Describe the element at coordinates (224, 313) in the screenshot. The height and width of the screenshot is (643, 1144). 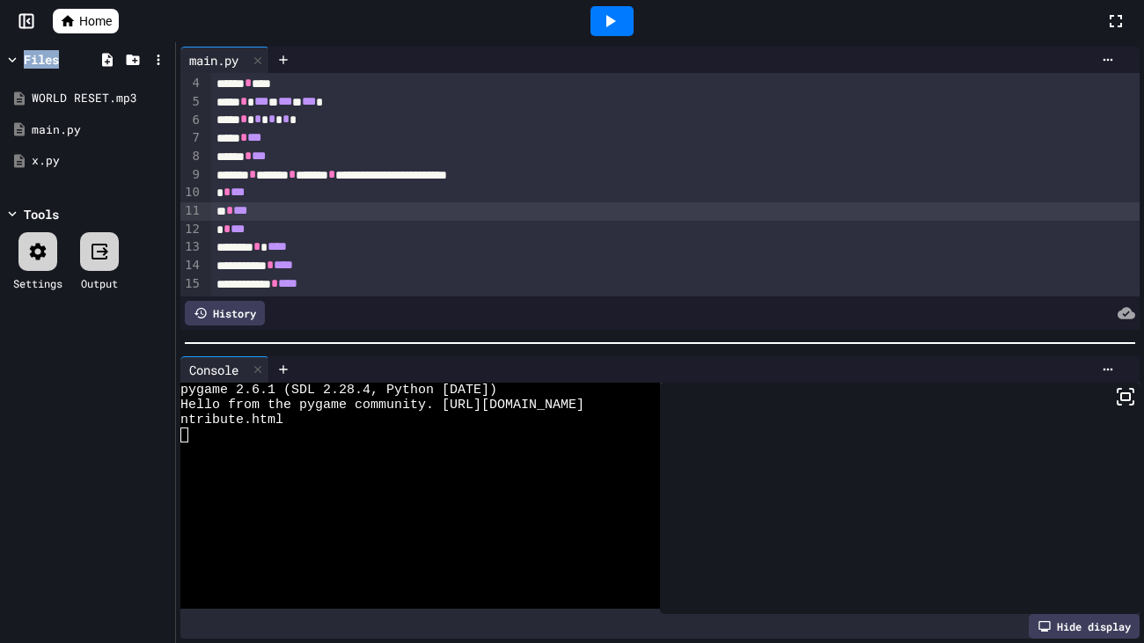
I see `div: History` at that location.